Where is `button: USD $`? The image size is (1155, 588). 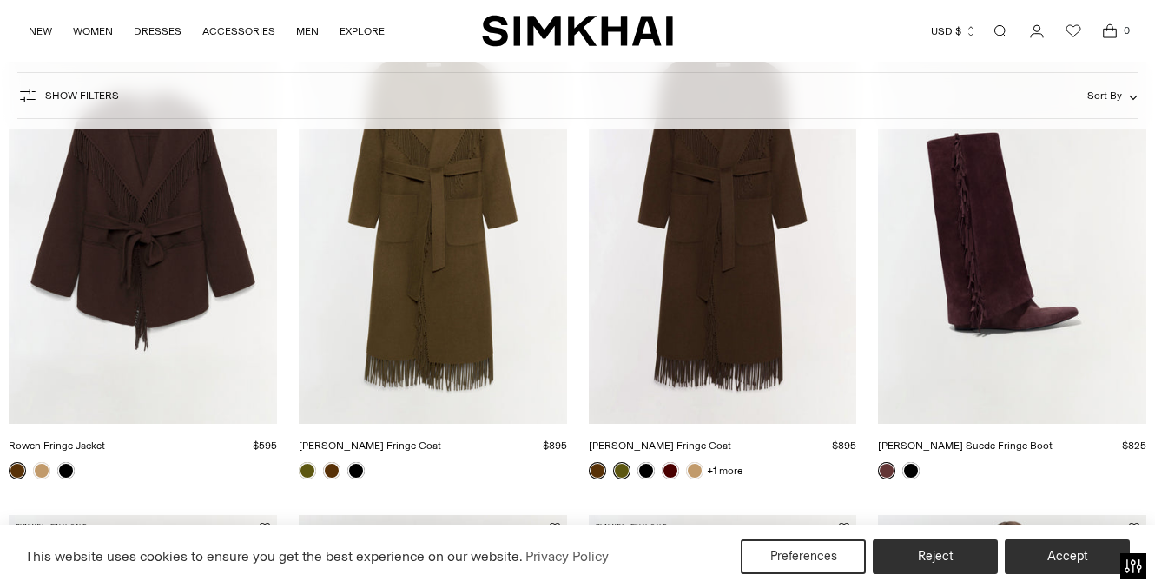 button: USD $ is located at coordinates (953, 31).